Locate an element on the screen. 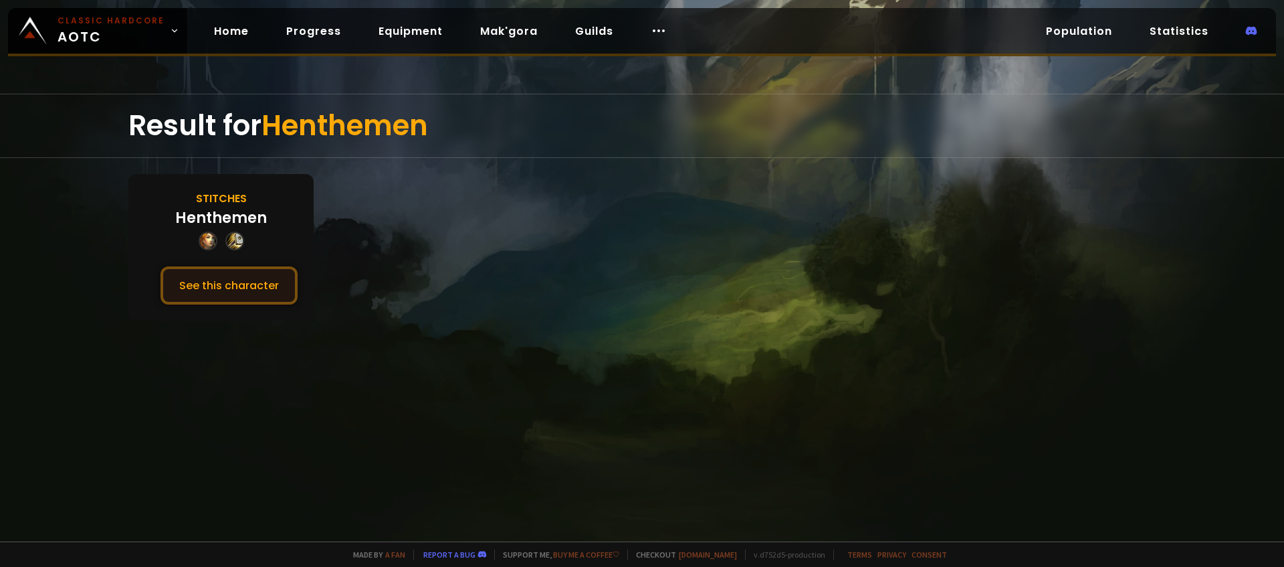 The image size is (1284, 567). span: v. d752d5 - production is located at coordinates (785, 554).